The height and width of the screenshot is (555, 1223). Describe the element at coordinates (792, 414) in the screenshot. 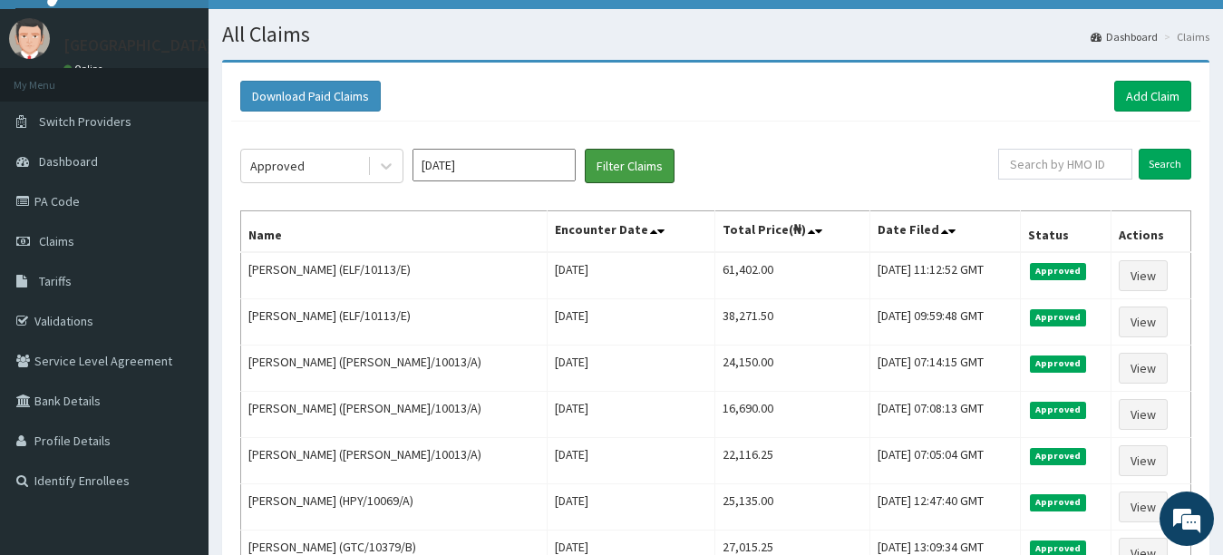

I see `td: 16,690.00` at that location.